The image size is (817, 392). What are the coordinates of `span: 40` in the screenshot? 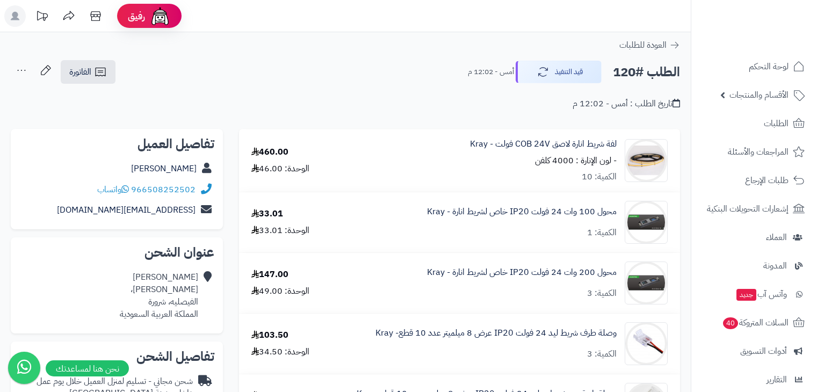 It's located at (731, 323).